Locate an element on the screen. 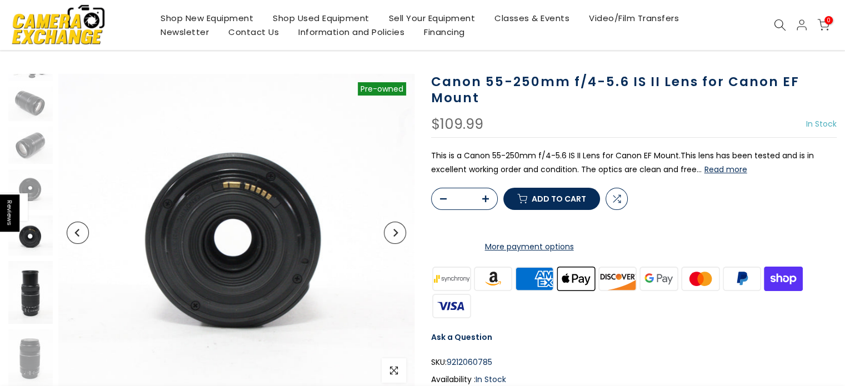  a: Contact Us is located at coordinates (254, 32).